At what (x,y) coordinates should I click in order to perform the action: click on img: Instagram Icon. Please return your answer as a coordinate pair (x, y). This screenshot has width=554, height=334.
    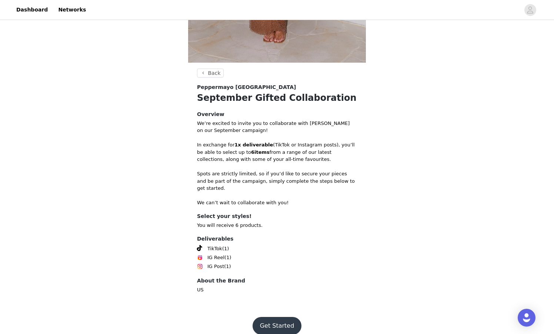
    Looking at the image, I should click on (200, 266).